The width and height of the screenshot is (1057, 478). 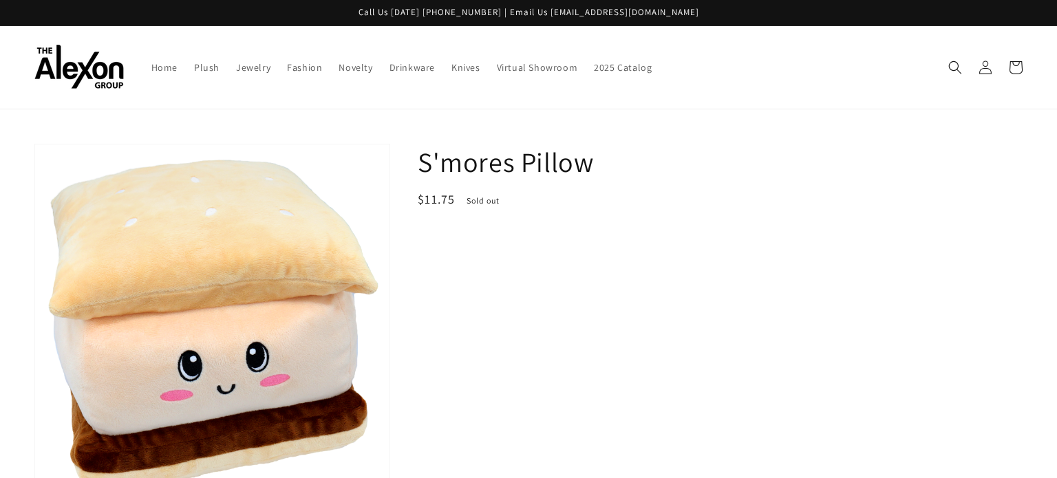 I want to click on a: 2025 Catalog, so click(x=623, y=67).